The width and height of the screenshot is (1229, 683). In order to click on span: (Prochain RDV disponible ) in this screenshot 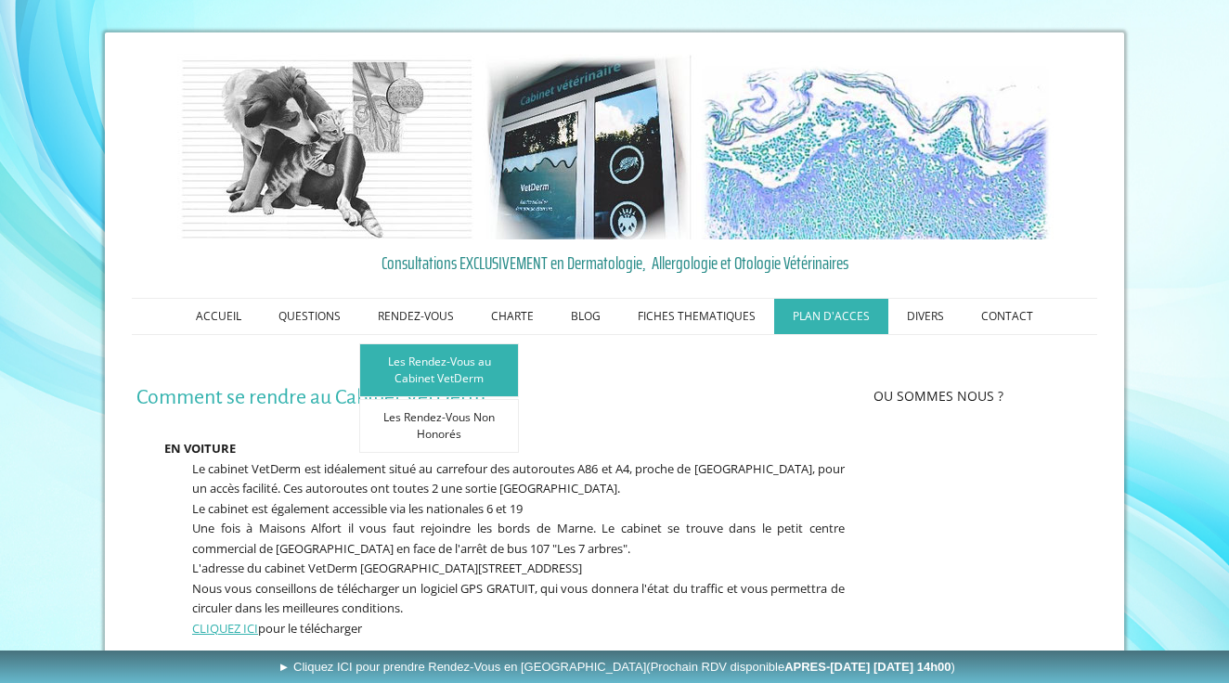, I will do `click(800, 666)`.